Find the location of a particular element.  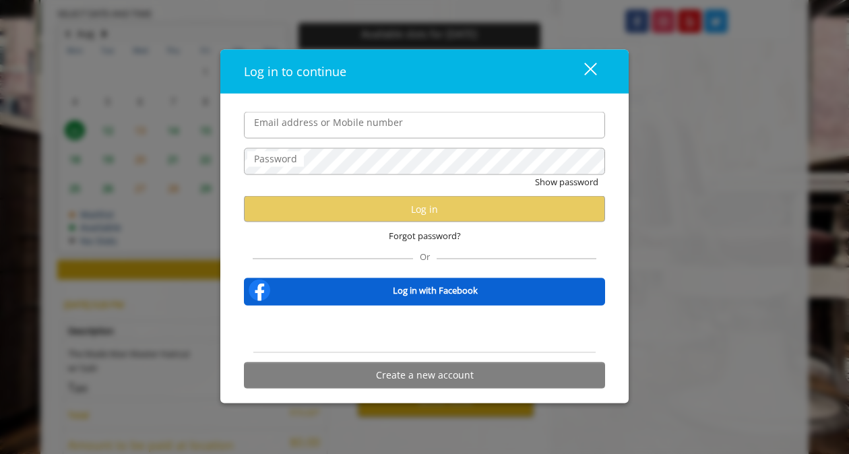

input: Password is located at coordinates (425, 162).